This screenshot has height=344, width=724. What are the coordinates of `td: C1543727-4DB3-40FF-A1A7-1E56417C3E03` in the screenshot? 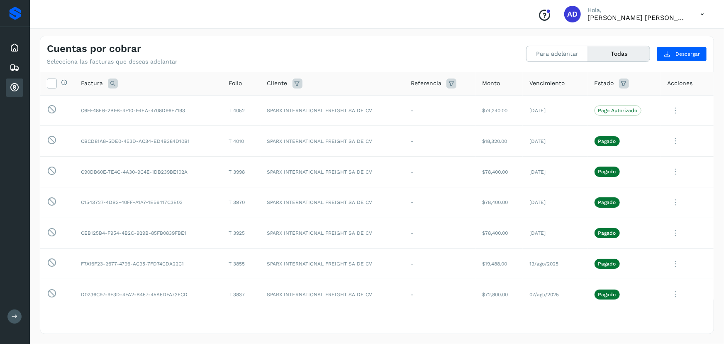 It's located at (148, 202).